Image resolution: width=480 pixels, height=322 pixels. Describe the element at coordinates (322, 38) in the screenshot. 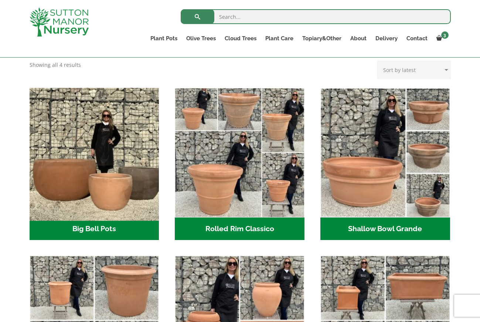

I see `a: Topiary&Other` at that location.